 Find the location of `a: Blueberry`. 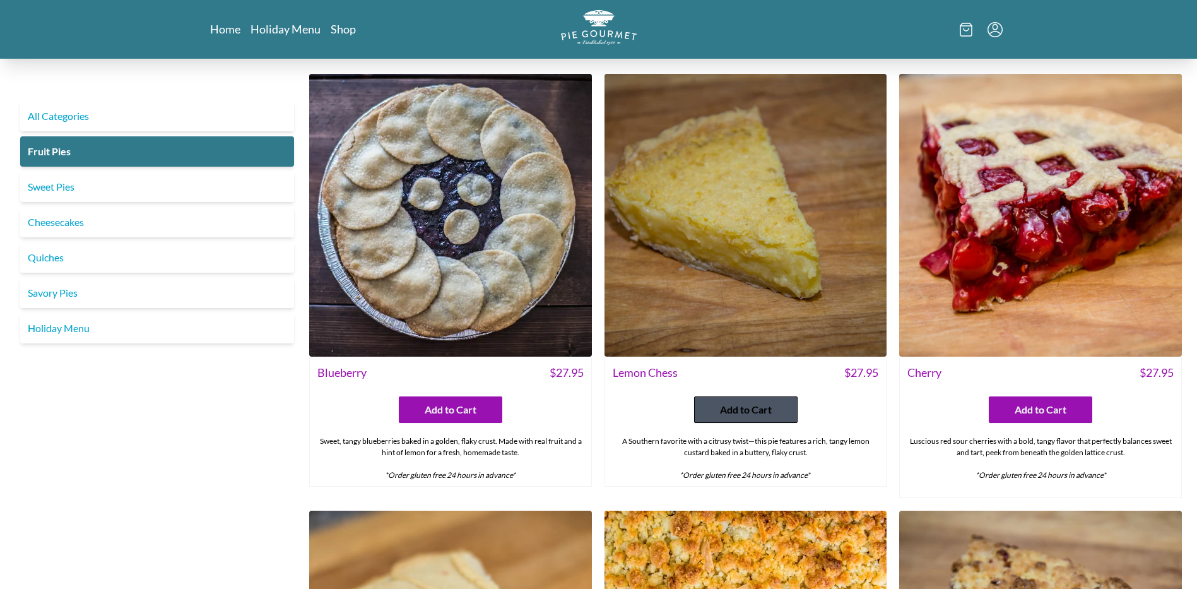

a: Blueberry is located at coordinates (451, 215).